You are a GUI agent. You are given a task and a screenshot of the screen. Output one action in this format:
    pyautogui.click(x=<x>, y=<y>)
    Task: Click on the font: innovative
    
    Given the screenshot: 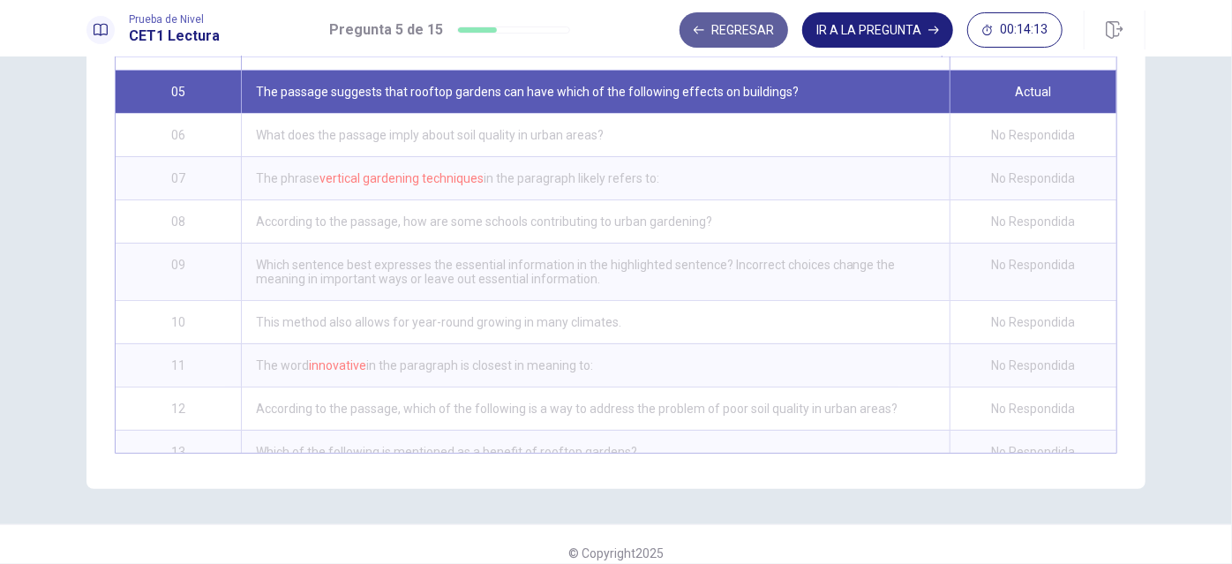 What is the action you would take?
    pyautogui.click(x=337, y=365)
    